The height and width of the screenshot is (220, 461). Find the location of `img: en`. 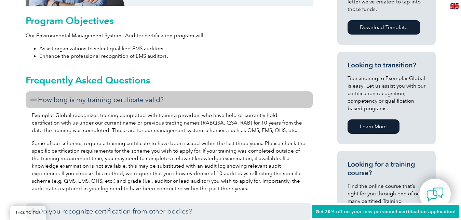

img: en is located at coordinates (454, 6).